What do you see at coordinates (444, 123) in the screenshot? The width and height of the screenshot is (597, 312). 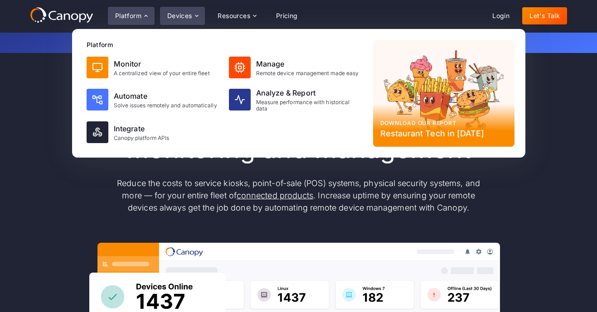 I see `div: Download our report` at bounding box center [444, 123].